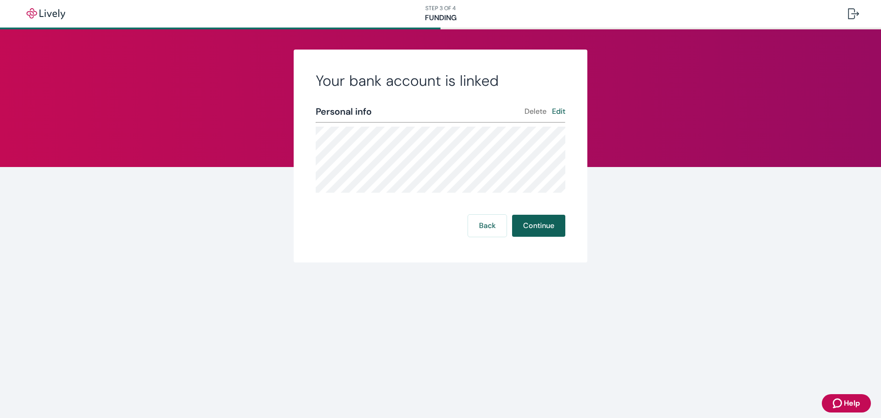  I want to click on h2: Your bank account is linked, so click(440, 81).